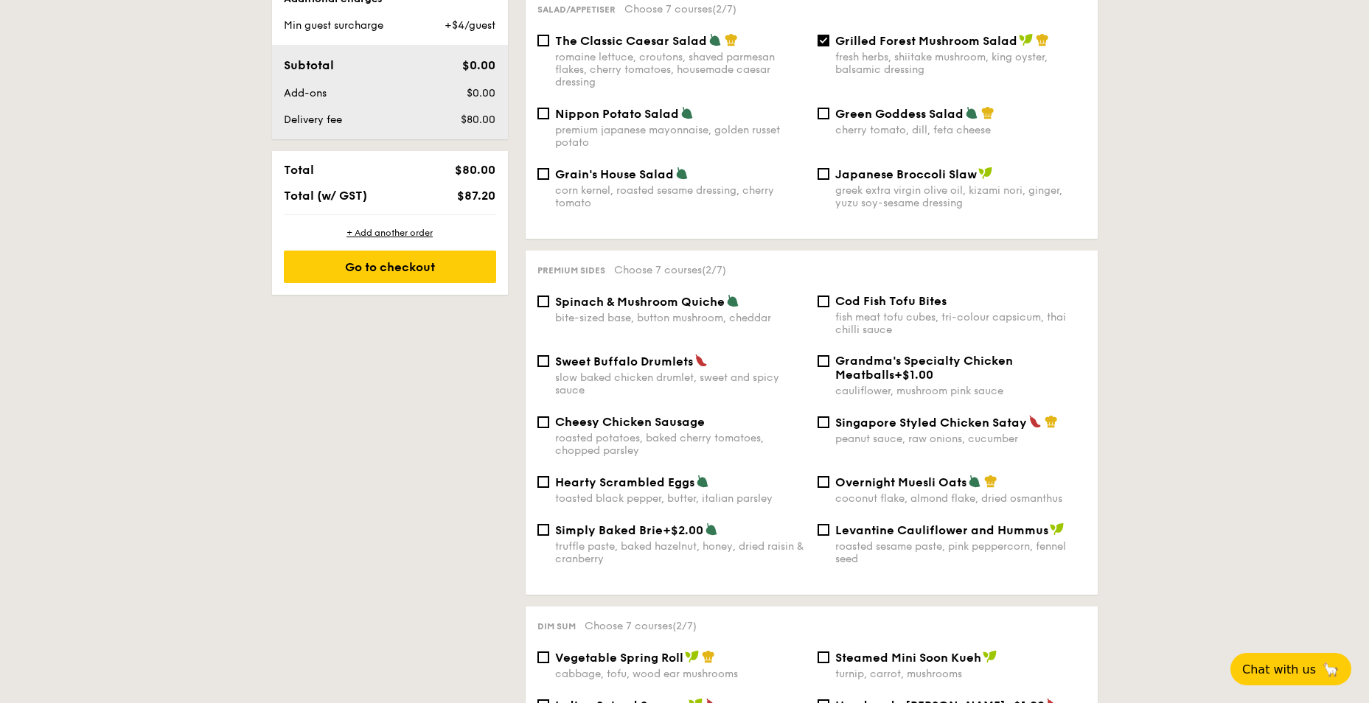 This screenshot has height=703, width=1369. What do you see at coordinates (824, 530) in the screenshot?
I see `input: Levantine Cauliflower and Hummusroasted sesame paste, pink peppercorn, fennel seed` at bounding box center [824, 530].